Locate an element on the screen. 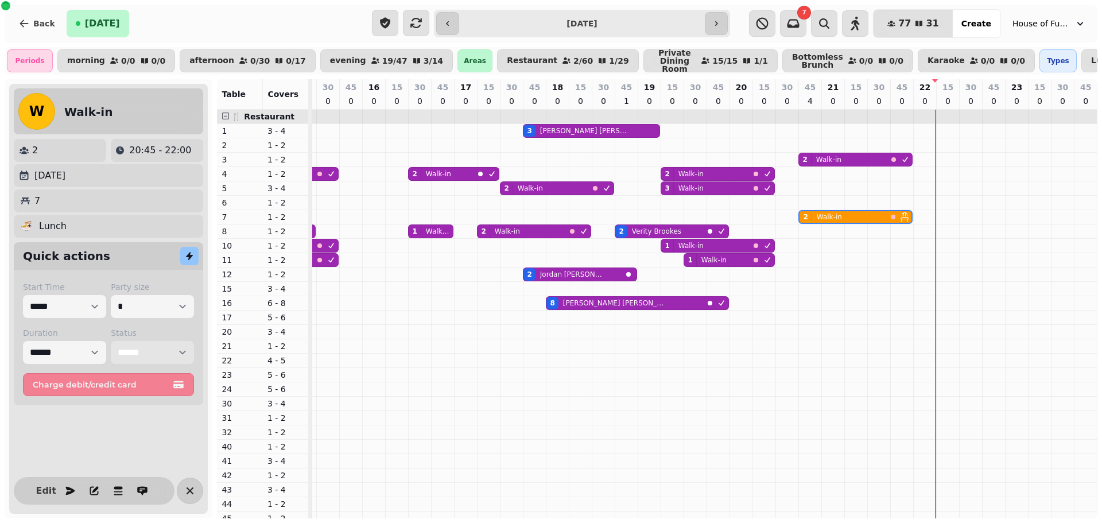 This screenshot has height=523, width=1102. button: Bottomless Brunch0/00/0 is located at coordinates (847, 61).